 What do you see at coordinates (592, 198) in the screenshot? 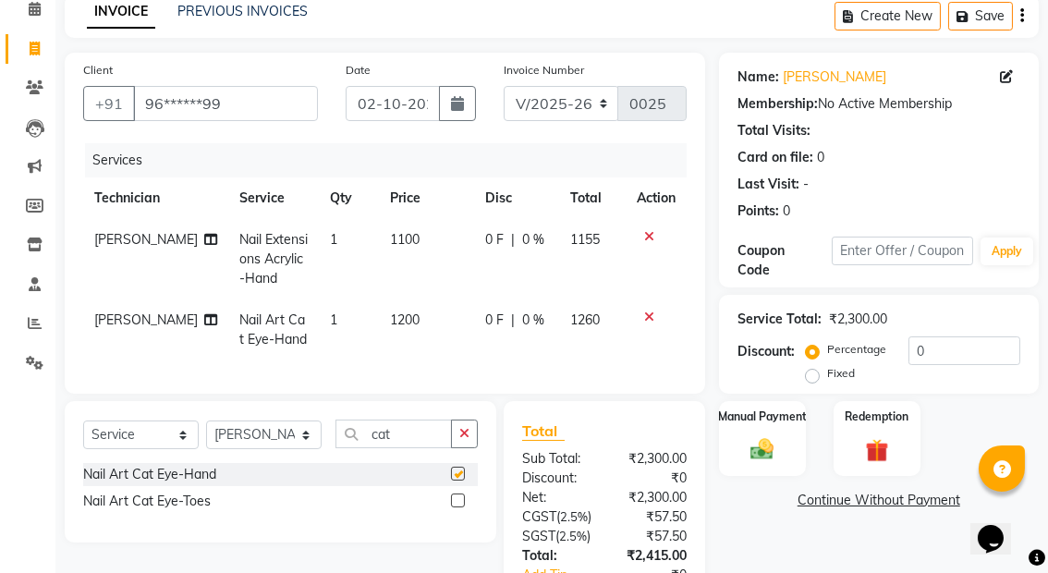
I see `th: Total` at bounding box center [592, 198].